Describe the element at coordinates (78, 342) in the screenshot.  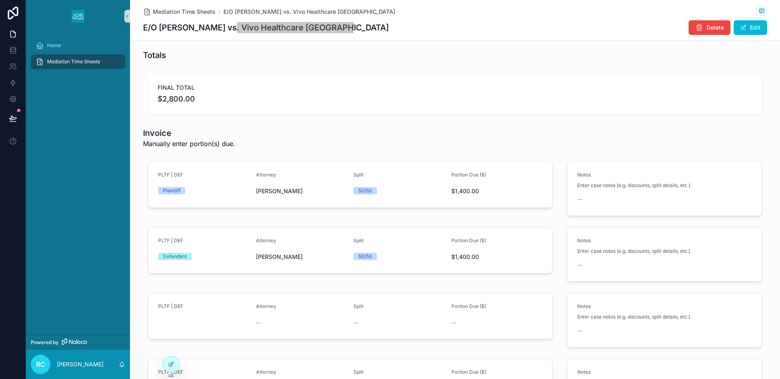
I see `a: Powered by` at that location.